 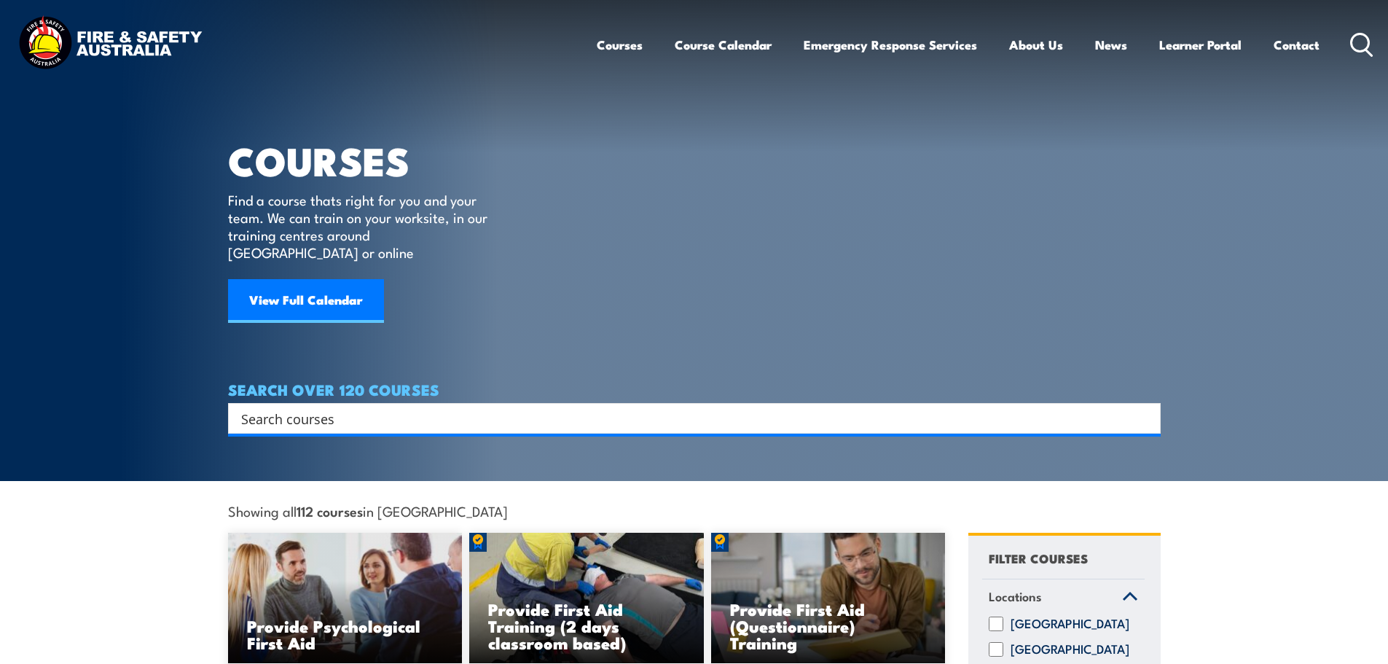 What do you see at coordinates (1063, 598) in the screenshot?
I see `a: Locations` at bounding box center [1063, 598].